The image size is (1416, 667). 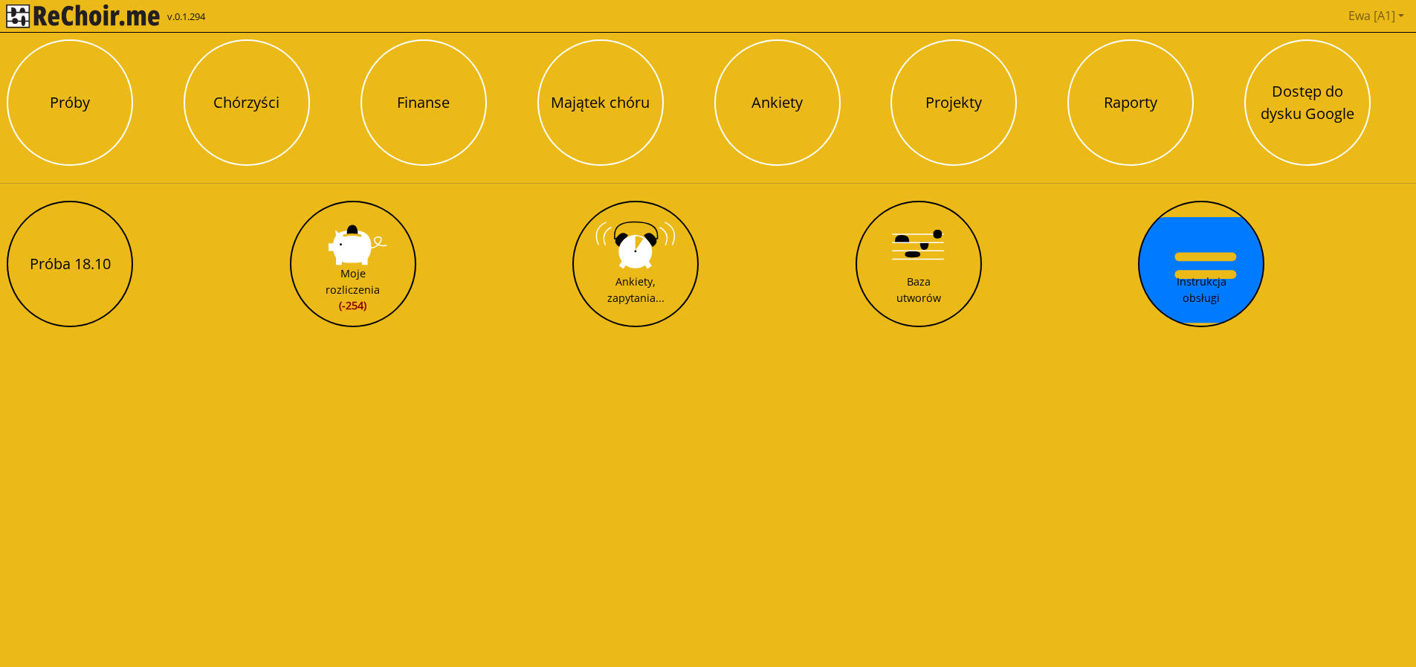 What do you see at coordinates (954, 103) in the screenshot?
I see `button: Projekty` at bounding box center [954, 103].